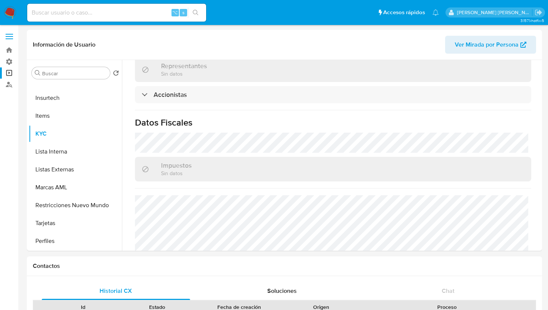 The image size is (548, 310). I want to click on button: Restricciones Nuevo Mundo, so click(75, 205).